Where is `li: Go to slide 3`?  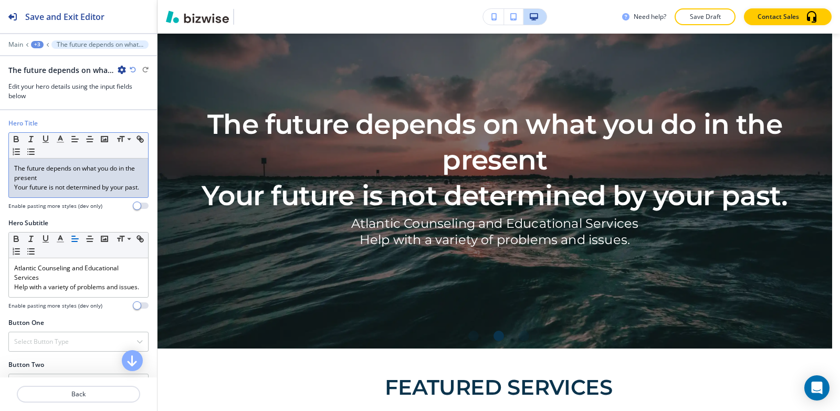
li: Go to slide 3 is located at coordinates (524, 336).